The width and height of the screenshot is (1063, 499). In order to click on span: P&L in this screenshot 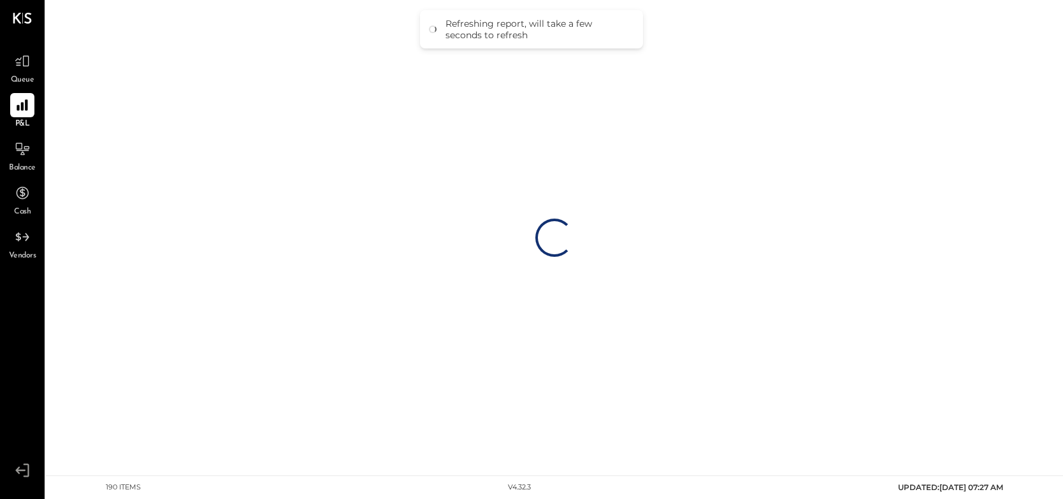, I will do `click(22, 124)`.